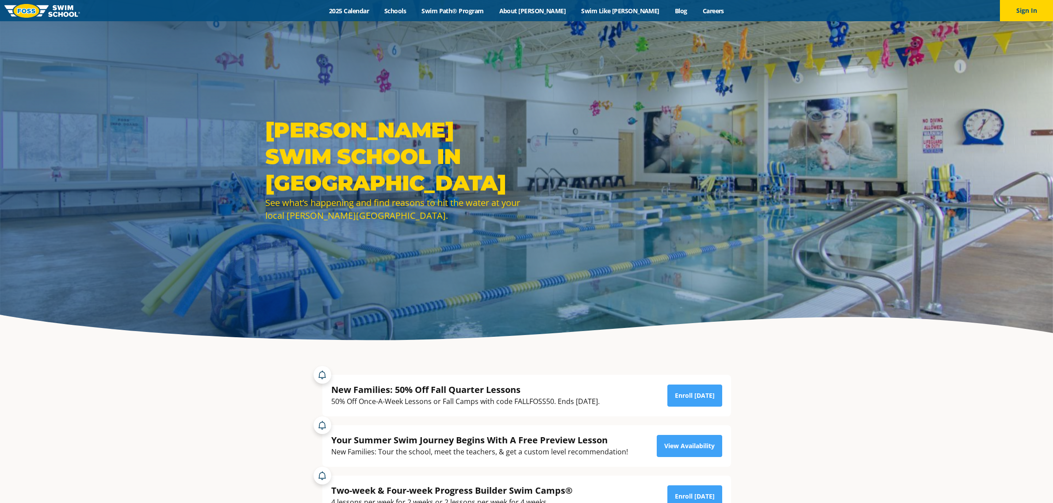  What do you see at coordinates (349, 11) in the screenshot?
I see `a: 2025 Calendar` at bounding box center [349, 11].